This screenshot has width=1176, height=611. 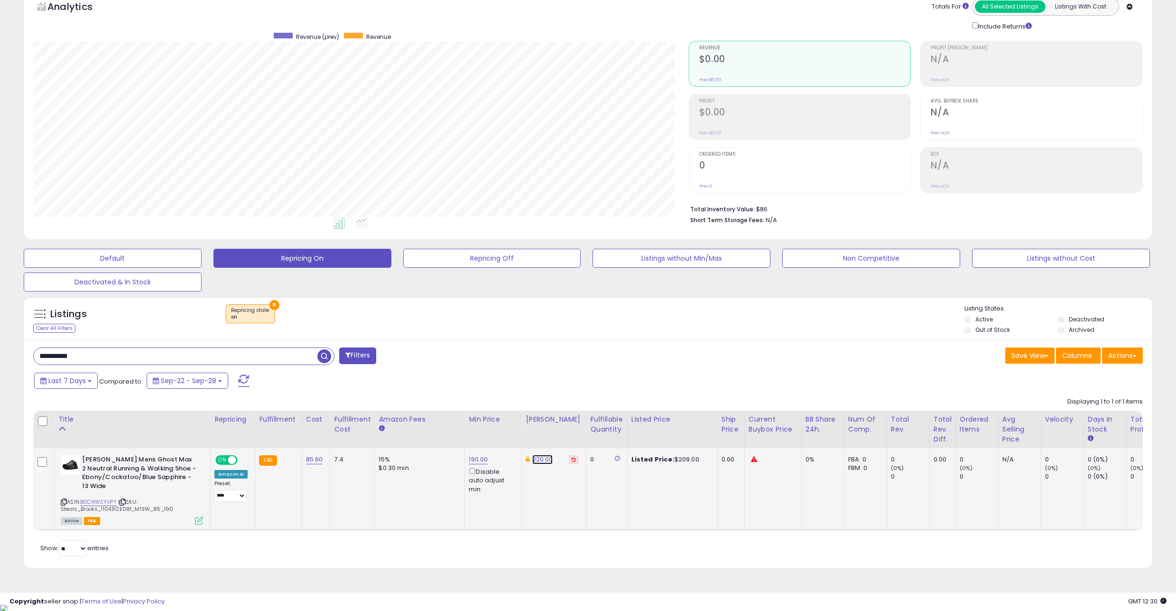 What do you see at coordinates (773, 424) in the screenshot?
I see `div: Current Buybox Price` at bounding box center [773, 424].